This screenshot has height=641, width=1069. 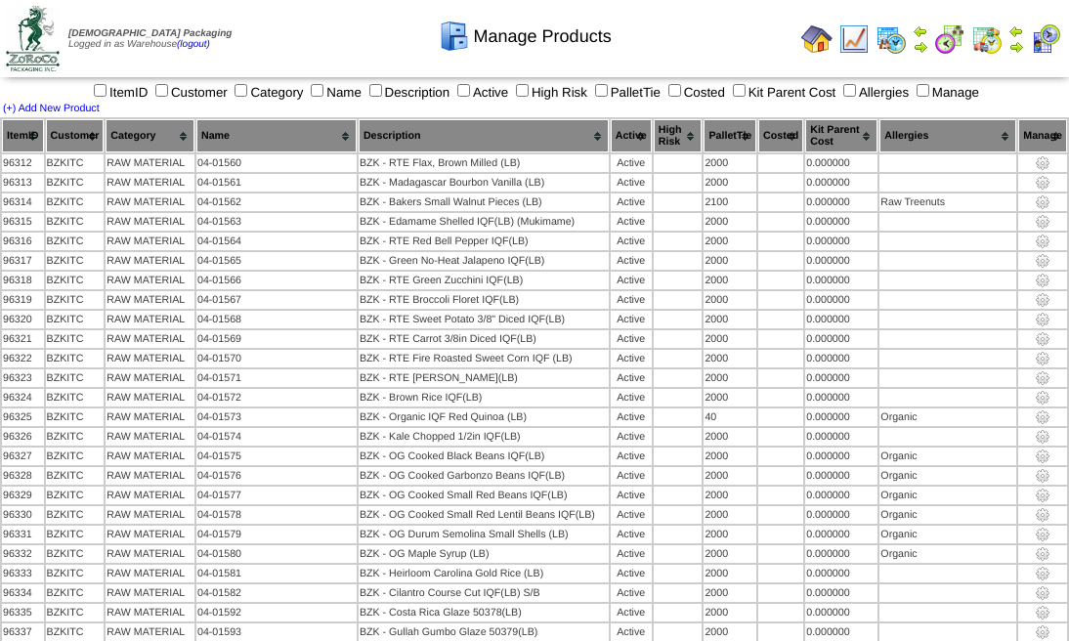 What do you see at coordinates (22, 535) in the screenshot?
I see `td: 96331` at bounding box center [22, 535].